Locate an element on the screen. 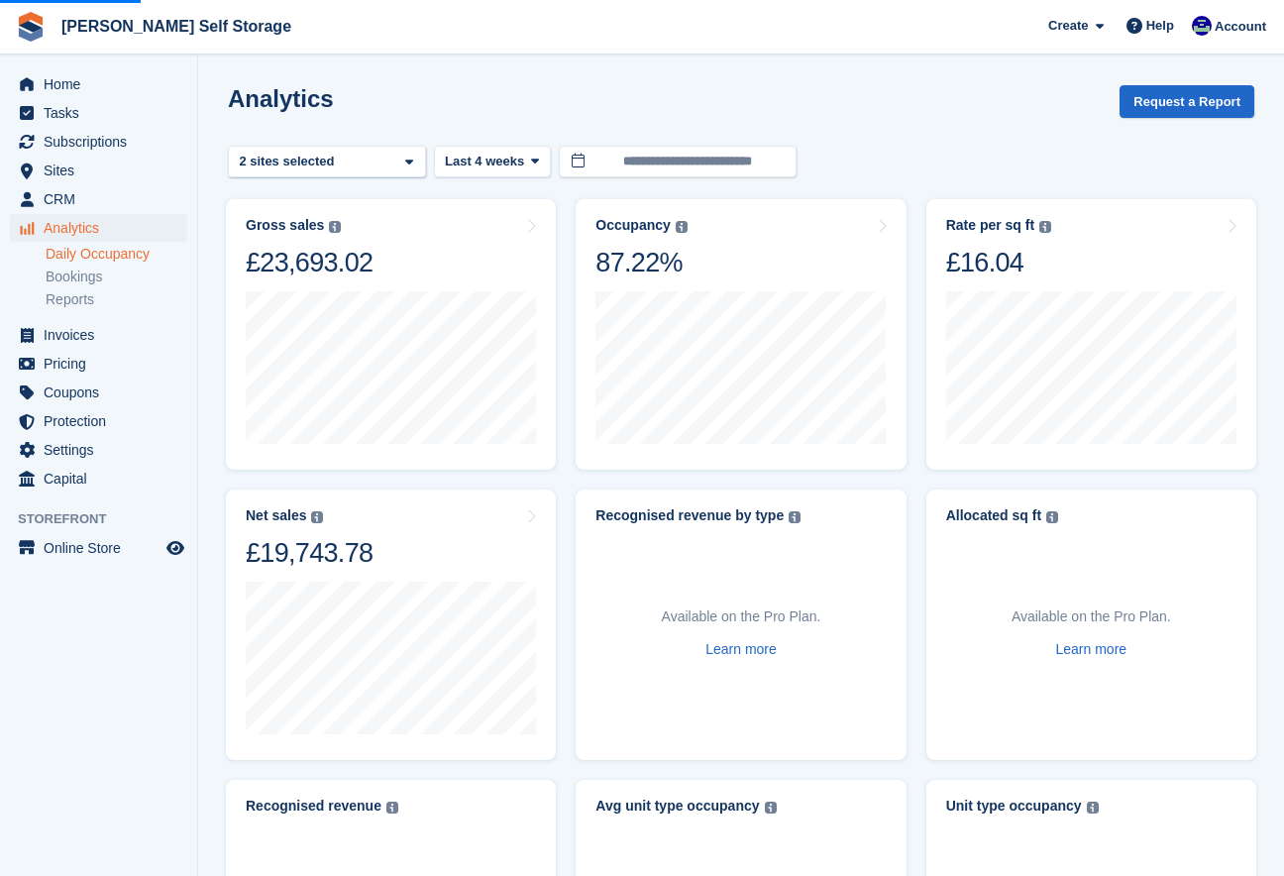 The image size is (1284, 876). div: Occupancy is located at coordinates (632, 225).